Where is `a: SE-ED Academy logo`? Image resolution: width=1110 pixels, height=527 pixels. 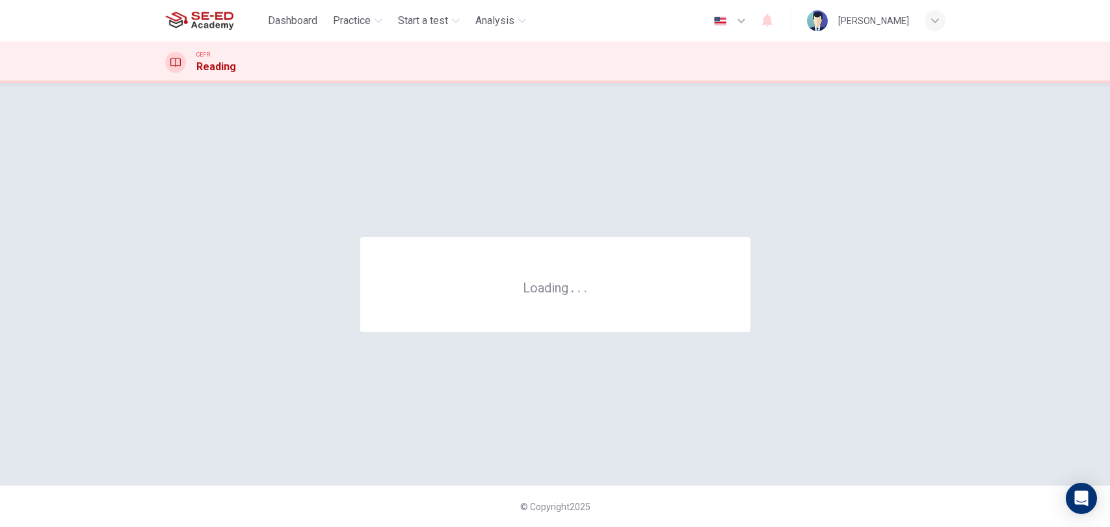 a: SE-ED Academy logo is located at coordinates (214, 21).